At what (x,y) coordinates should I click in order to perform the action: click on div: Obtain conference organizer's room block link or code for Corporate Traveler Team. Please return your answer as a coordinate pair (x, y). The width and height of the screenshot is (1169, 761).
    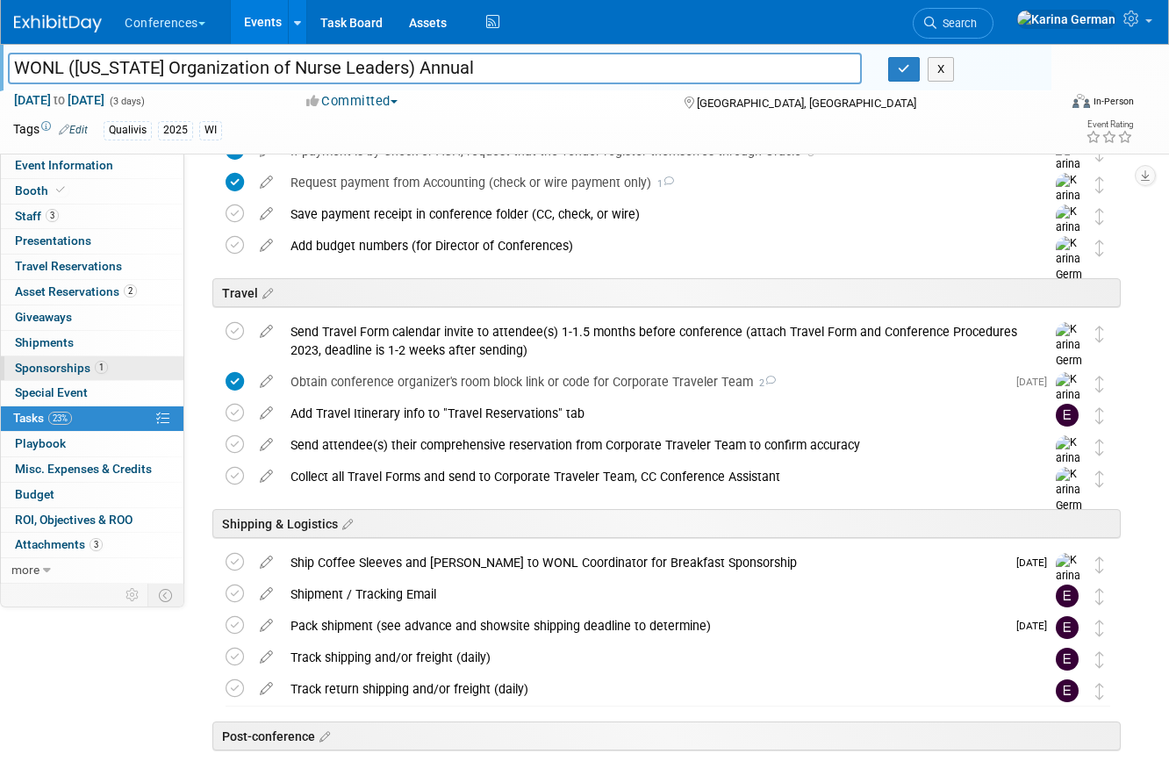
    Looking at the image, I should click on (643, 382).